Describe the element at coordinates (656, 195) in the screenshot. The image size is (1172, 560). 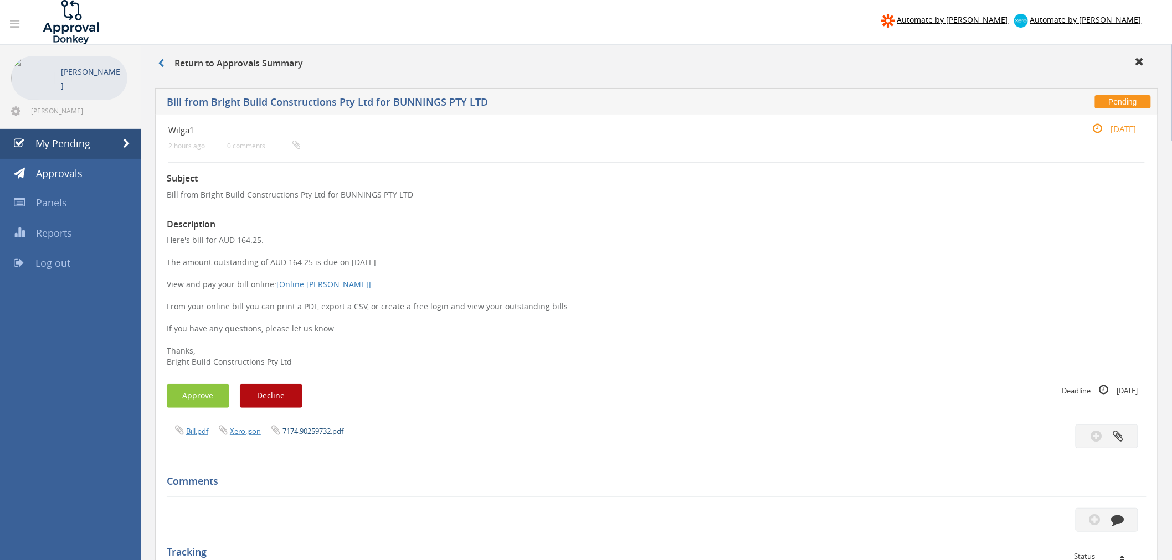
I see `p: Bill from Bright Build Constructions Pty Ltd for BUNNINGS PTY LTD` at that location.